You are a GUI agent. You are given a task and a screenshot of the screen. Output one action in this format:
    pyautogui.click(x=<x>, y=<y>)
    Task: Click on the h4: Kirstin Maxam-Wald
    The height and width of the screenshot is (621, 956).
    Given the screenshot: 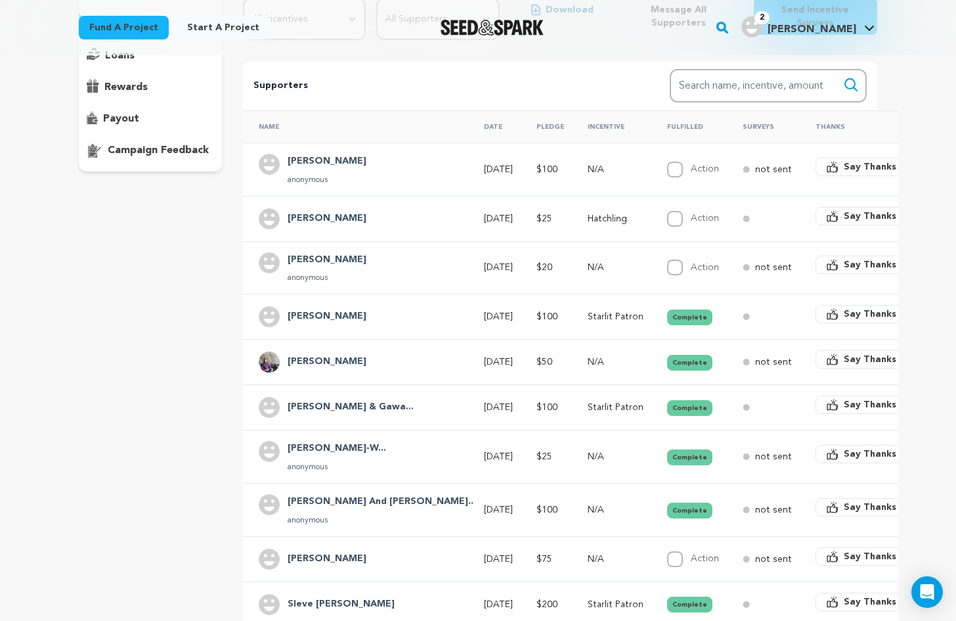 What is the action you would take?
    pyautogui.click(x=337, y=449)
    